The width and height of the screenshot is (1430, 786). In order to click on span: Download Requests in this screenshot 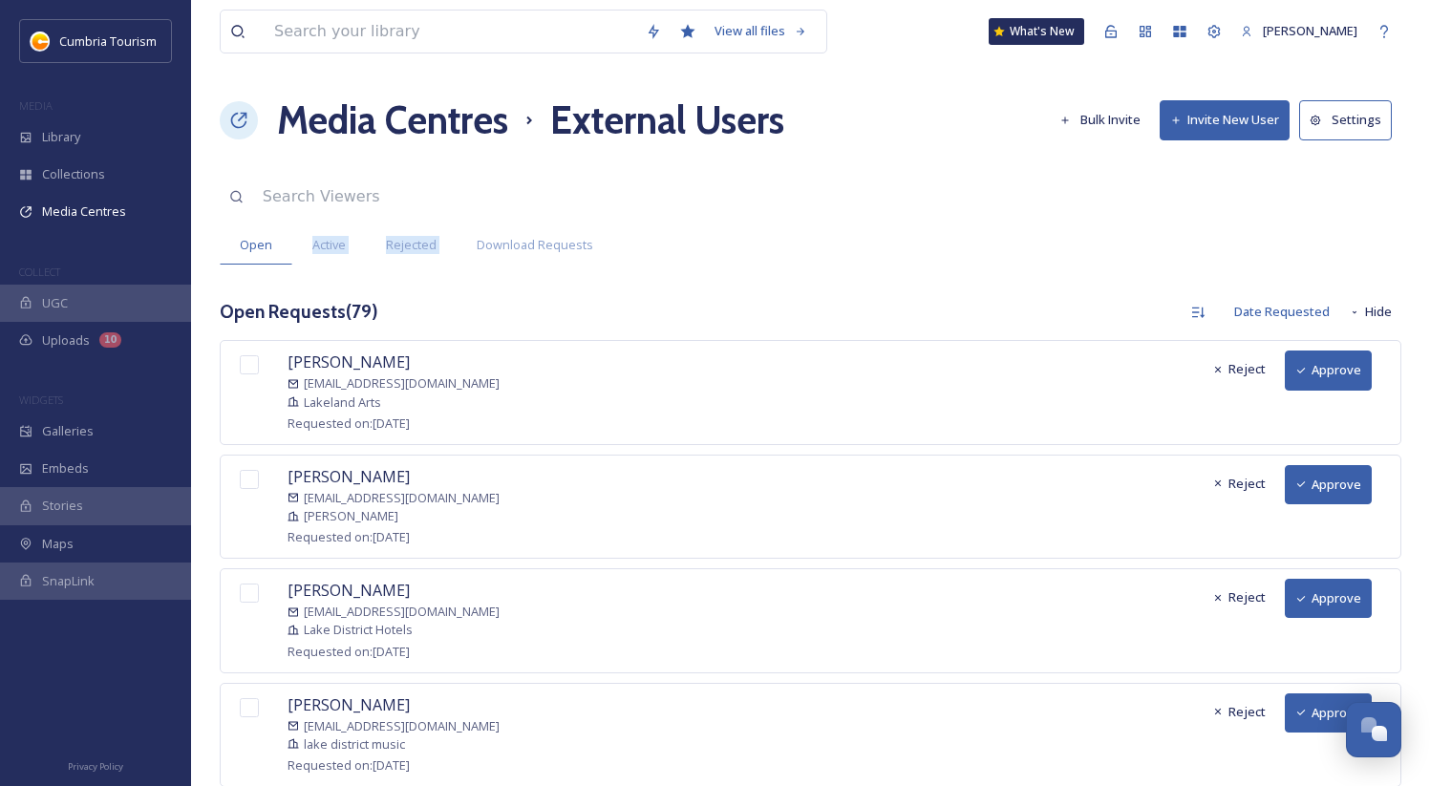, I will do `click(535, 244)`.